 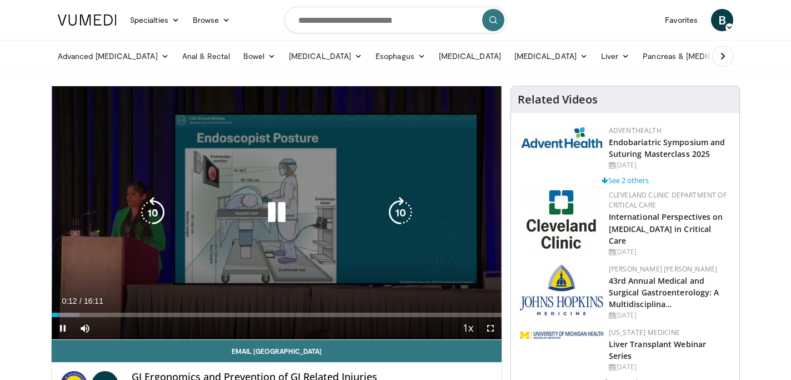 What do you see at coordinates (212, 20) in the screenshot?
I see `a: Browse` at bounding box center [212, 20].